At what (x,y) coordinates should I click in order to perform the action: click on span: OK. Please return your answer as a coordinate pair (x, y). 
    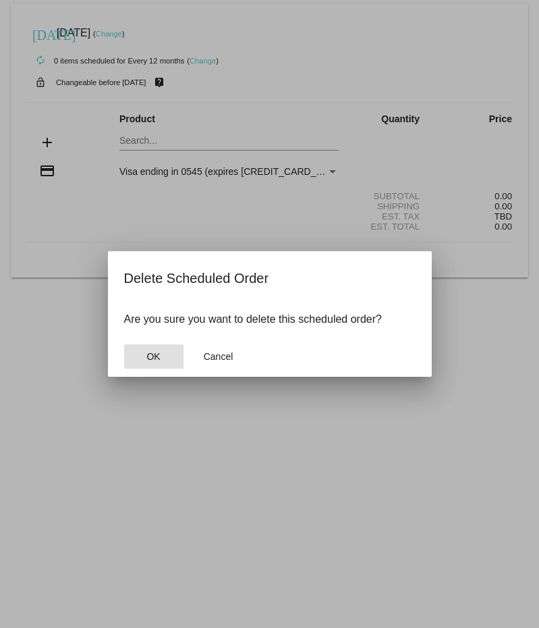
    Looking at the image, I should click on (153, 356).